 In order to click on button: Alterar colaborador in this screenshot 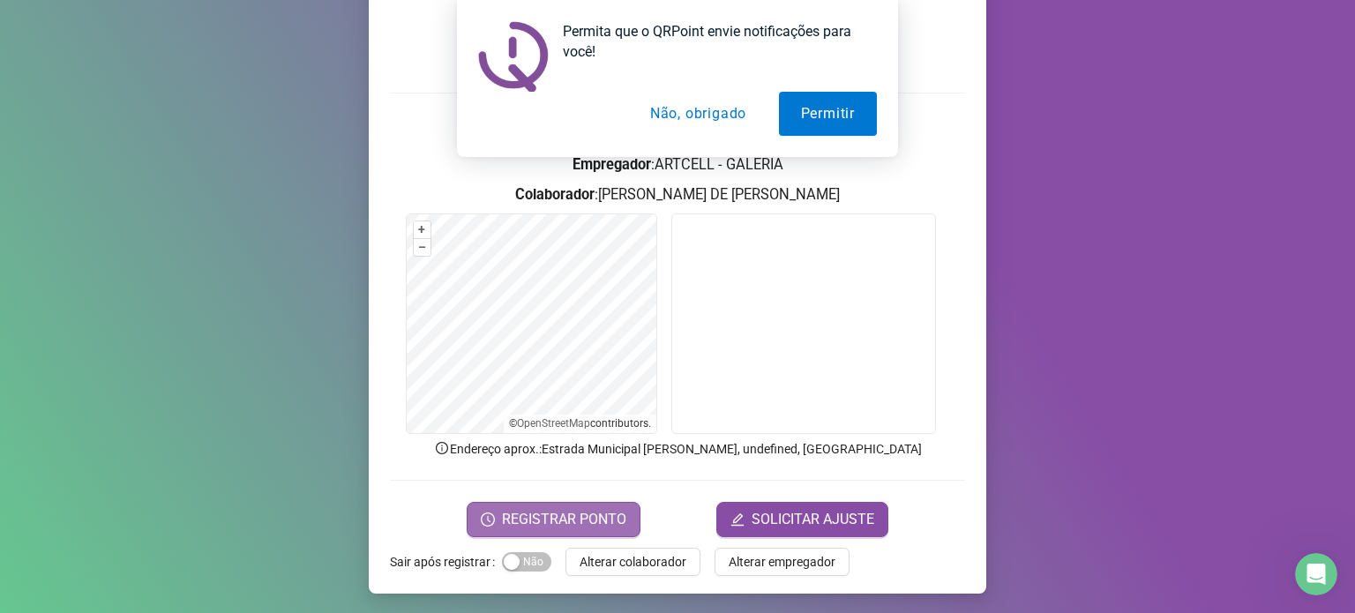, I will do `click(632, 562)`.